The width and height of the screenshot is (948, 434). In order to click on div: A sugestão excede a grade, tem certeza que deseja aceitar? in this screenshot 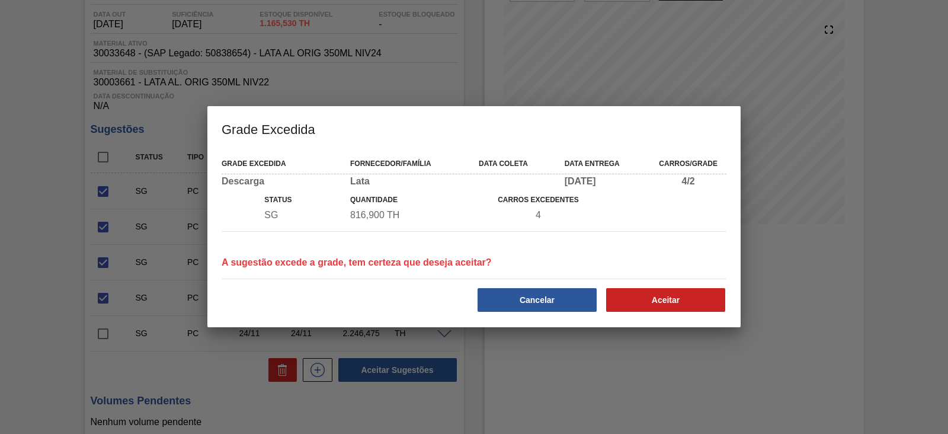, I will do `click(357, 254)`.